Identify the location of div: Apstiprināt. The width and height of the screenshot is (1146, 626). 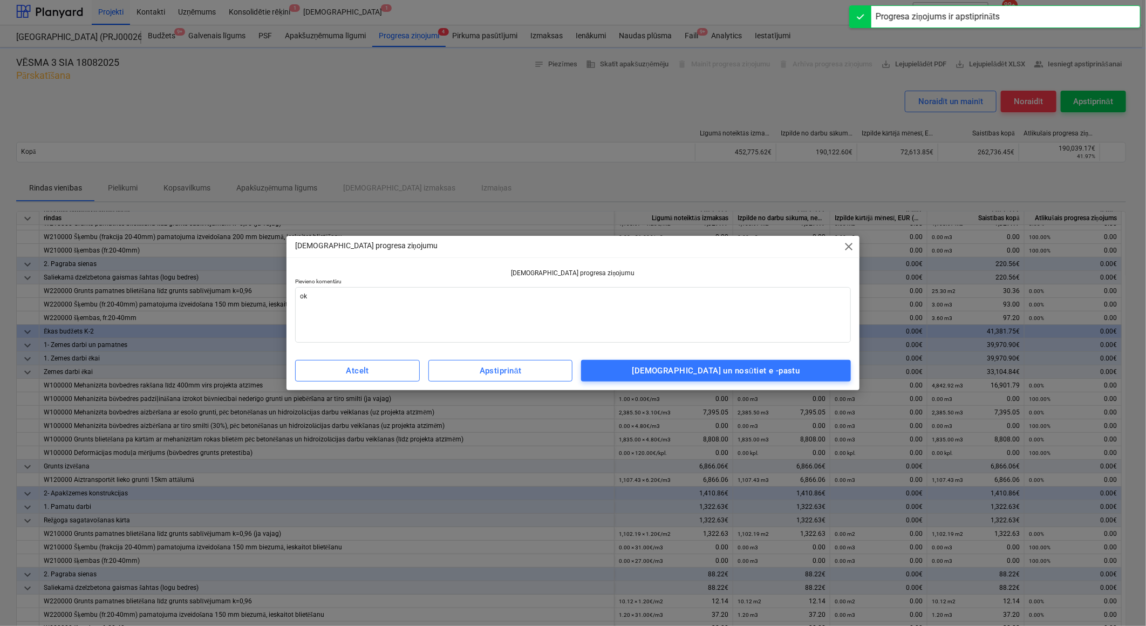
(501, 371).